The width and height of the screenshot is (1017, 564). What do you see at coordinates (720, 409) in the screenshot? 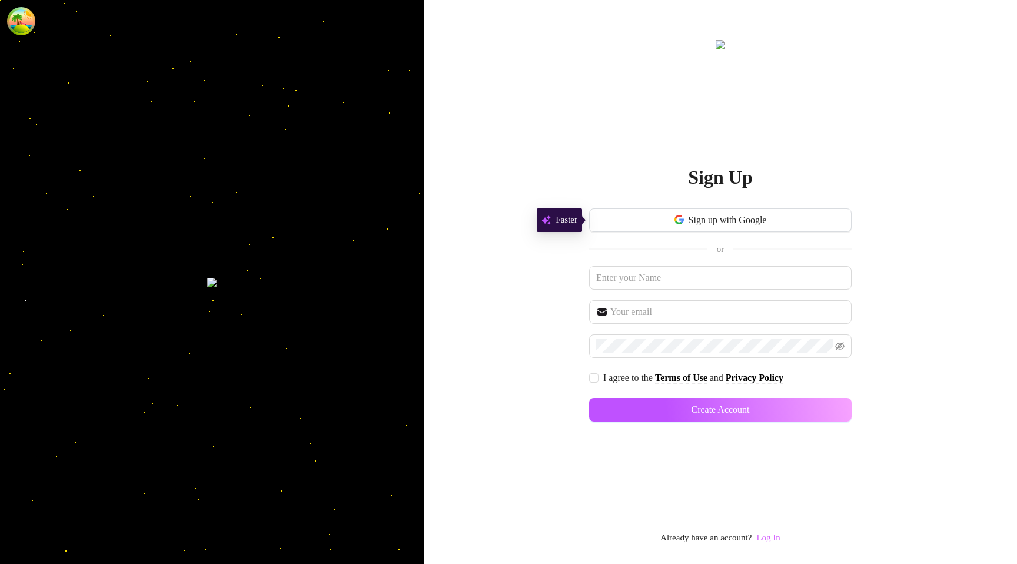
I see `button: Create Account` at bounding box center [720, 409].